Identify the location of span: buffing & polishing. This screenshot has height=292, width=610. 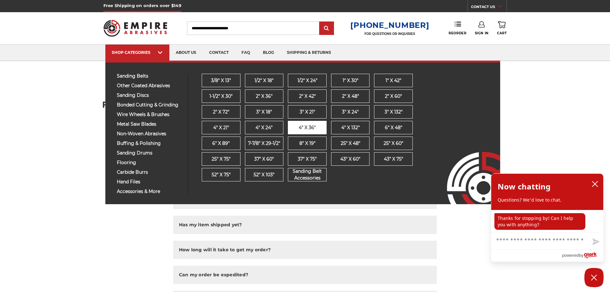
(150, 143).